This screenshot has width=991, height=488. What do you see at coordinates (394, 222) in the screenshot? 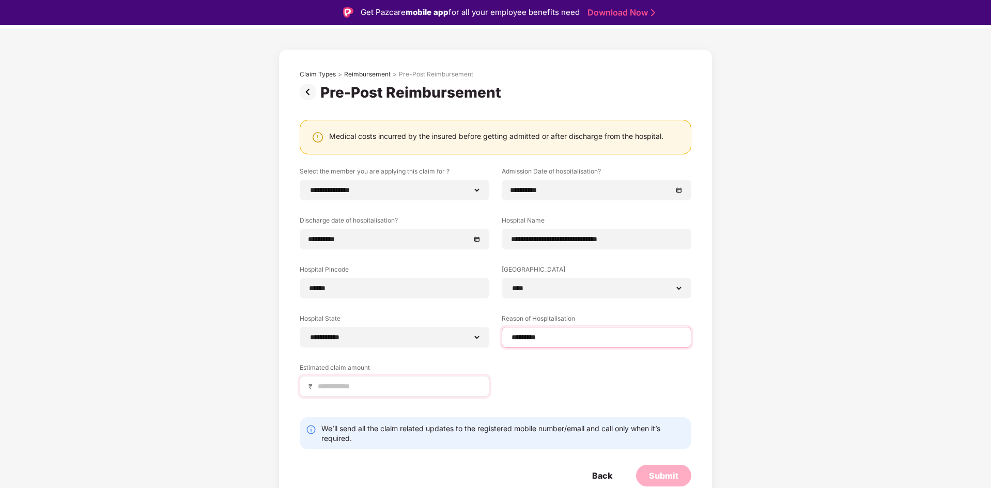
I see `label: Discharge date of hospitalisation?` at bounding box center [394, 222].